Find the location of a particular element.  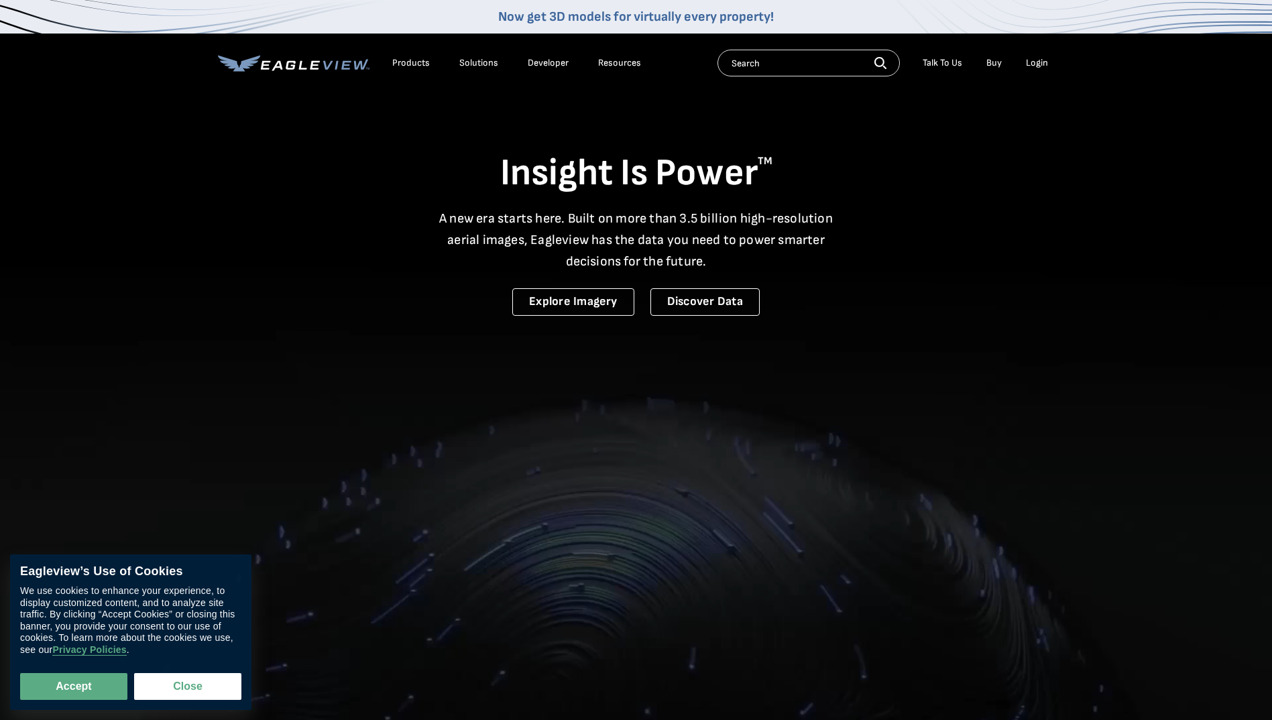

div: Solutions is located at coordinates (479, 63).